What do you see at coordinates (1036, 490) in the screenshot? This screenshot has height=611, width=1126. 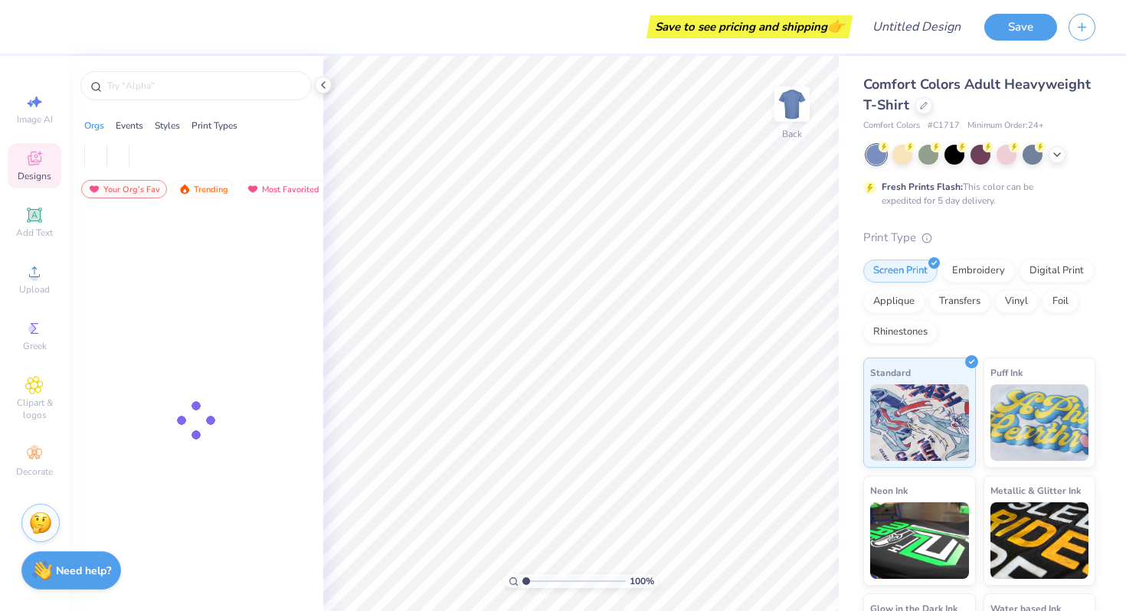 I see `span: Metallic & Glitter Ink` at bounding box center [1036, 490].